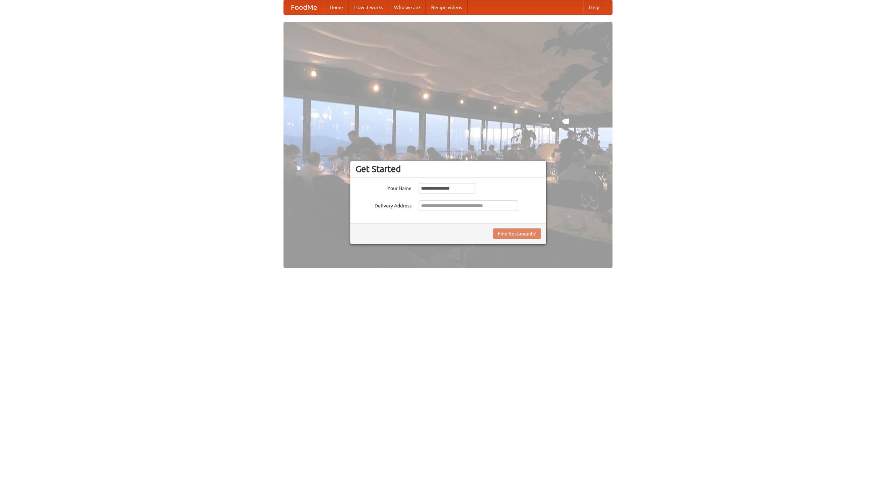 The image size is (896, 495). I want to click on a: How it works, so click(368, 7).